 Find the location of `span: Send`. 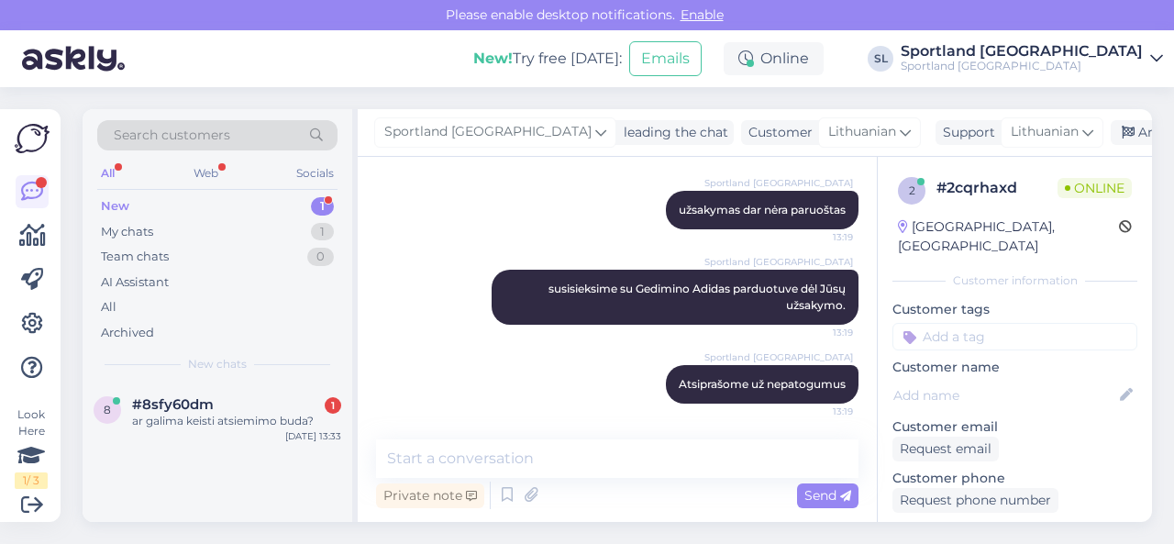

span: Send is located at coordinates (827, 495).